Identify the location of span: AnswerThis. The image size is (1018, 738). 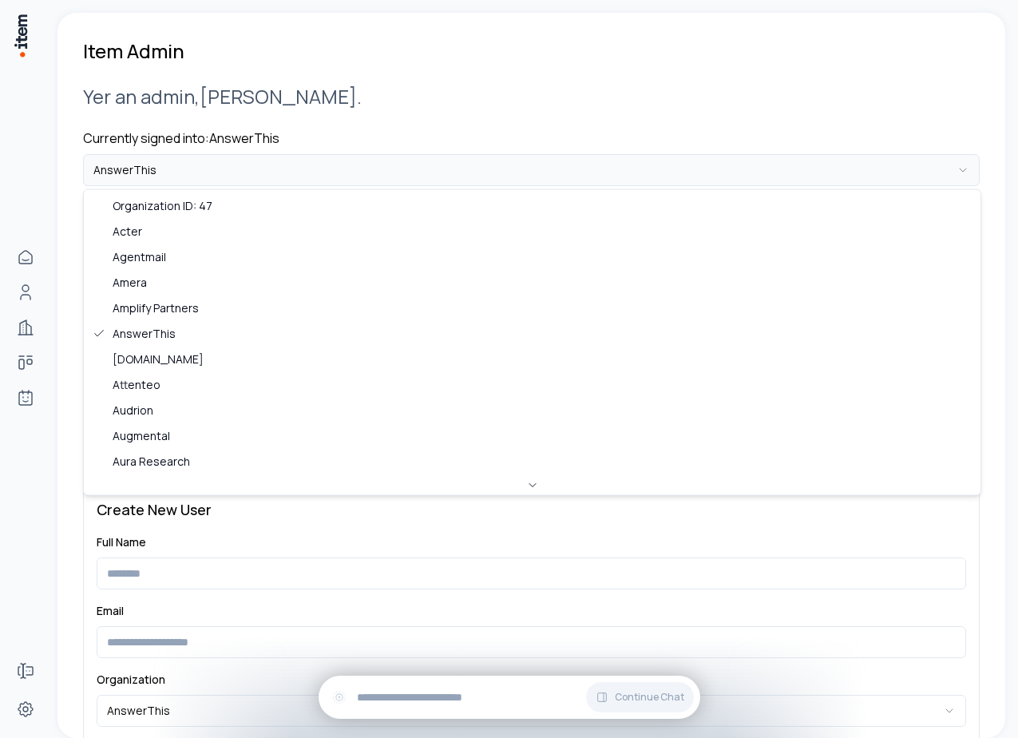
(144, 334).